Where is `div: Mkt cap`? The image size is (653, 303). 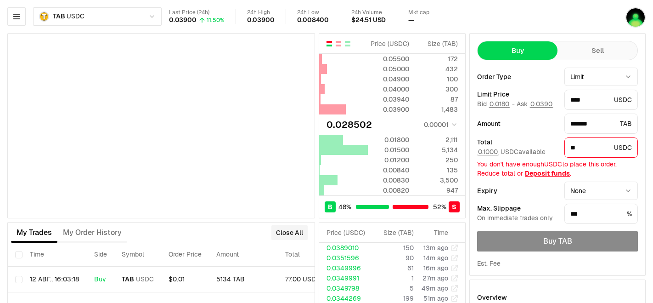
div: Mkt cap is located at coordinates (419, 12).